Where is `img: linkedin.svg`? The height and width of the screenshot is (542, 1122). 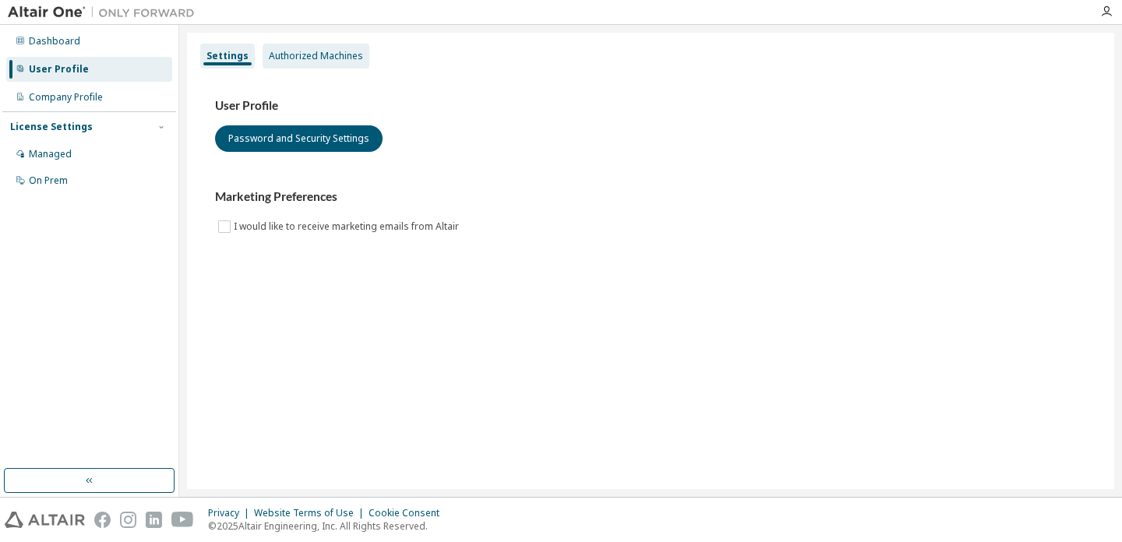 img: linkedin.svg is located at coordinates (154, 520).